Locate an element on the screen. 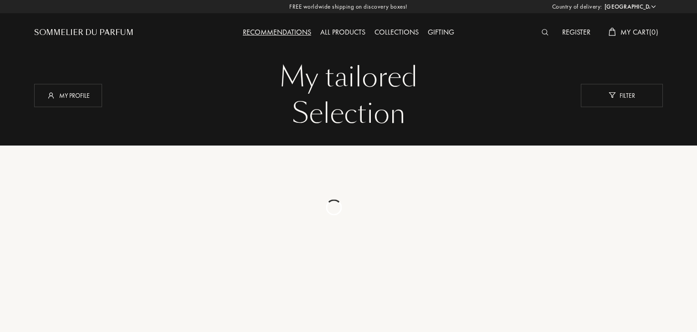  div: My tailored is located at coordinates (348, 77).